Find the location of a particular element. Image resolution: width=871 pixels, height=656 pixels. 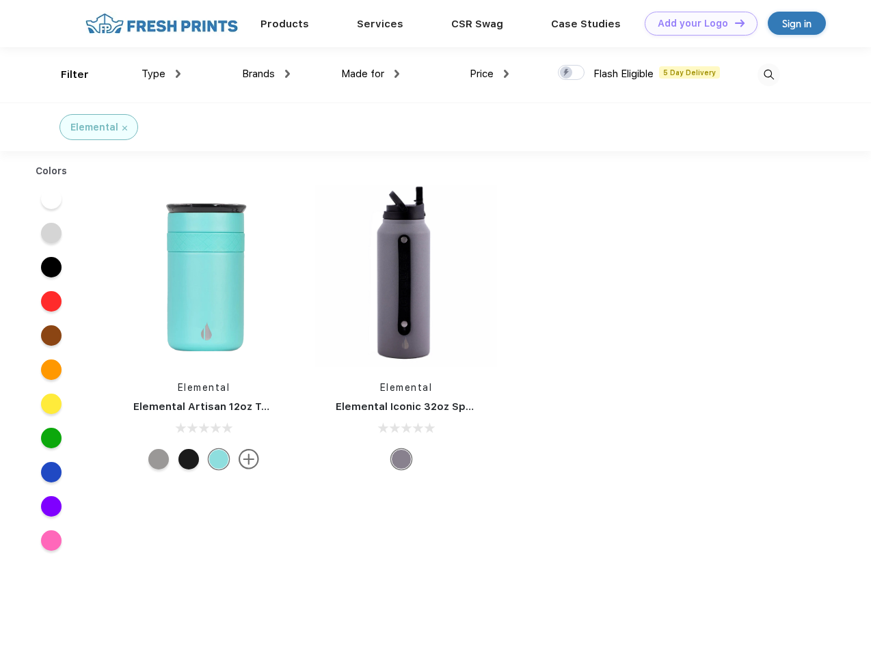

div: Colors is located at coordinates (51, 171).